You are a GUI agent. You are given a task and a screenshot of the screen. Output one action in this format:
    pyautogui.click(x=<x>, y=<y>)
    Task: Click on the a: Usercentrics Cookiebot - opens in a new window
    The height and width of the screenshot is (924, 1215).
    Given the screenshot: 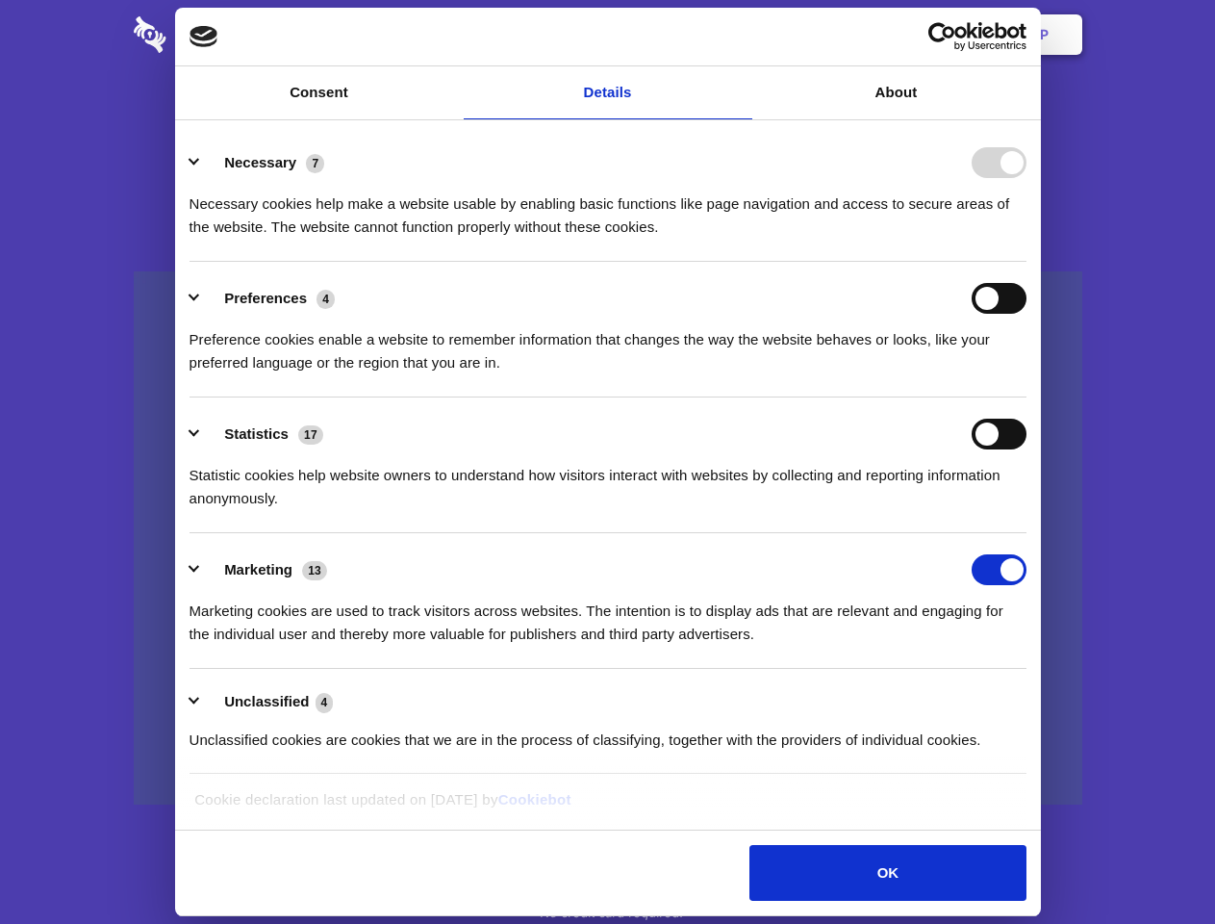 What is the action you would take?
    pyautogui.click(x=942, y=37)
    